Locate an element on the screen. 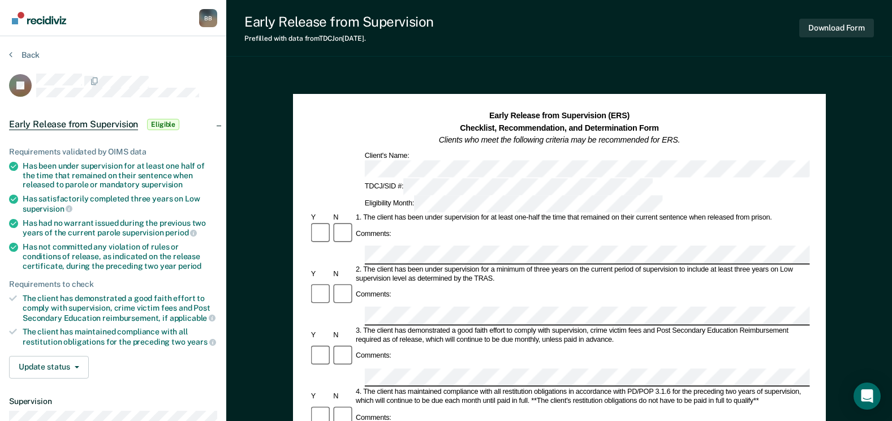  button: Profile dropdown button is located at coordinates (208, 18).